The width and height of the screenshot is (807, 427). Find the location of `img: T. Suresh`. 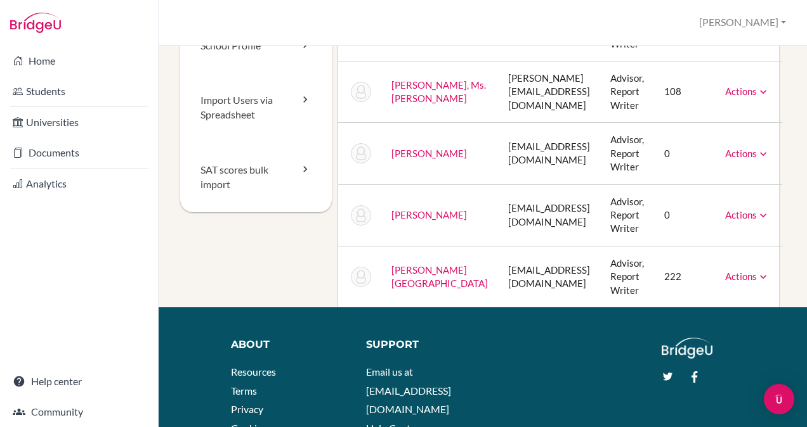

img: T. Suresh is located at coordinates (361, 153).